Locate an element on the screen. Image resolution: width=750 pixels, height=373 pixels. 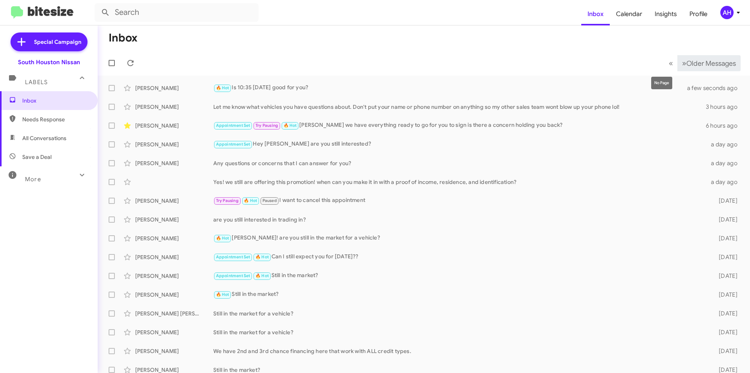
span: More is located at coordinates (33, 179).